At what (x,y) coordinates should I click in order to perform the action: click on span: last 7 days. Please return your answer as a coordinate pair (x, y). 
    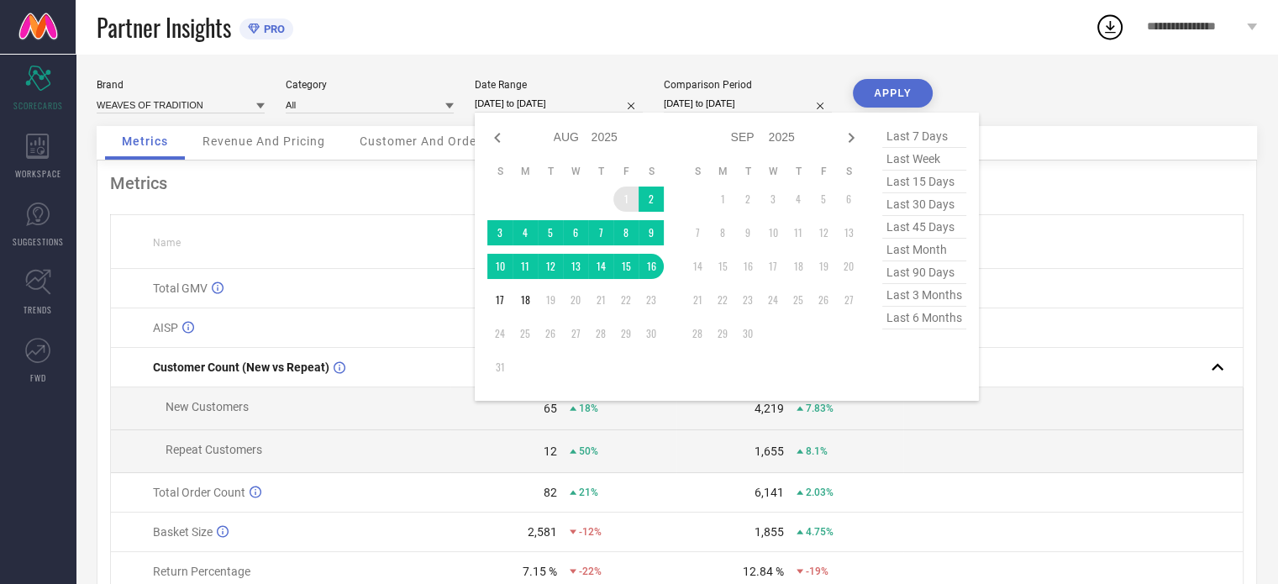
    Looking at the image, I should click on (924, 136).